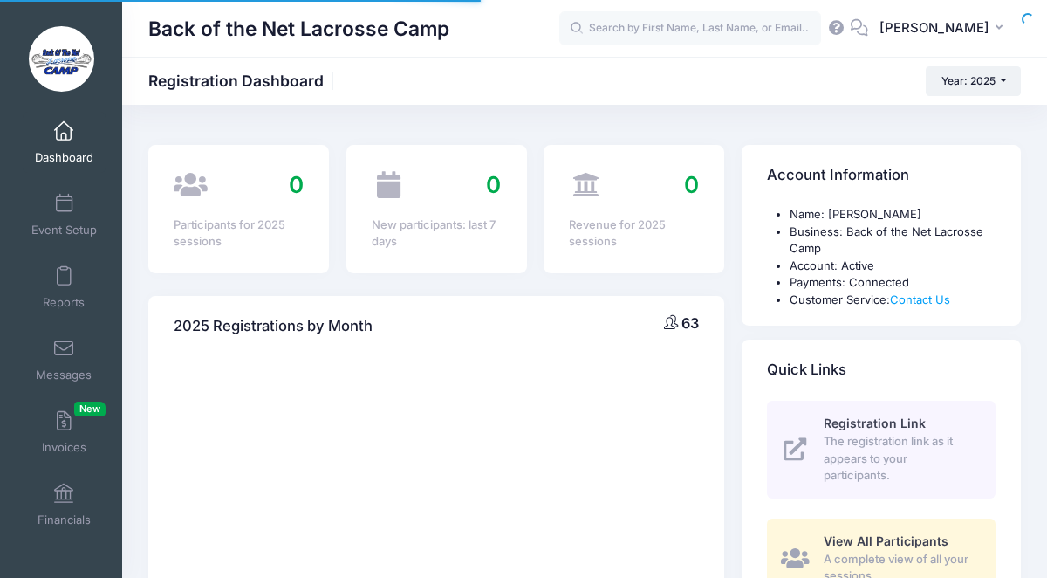 This screenshot has width=1047, height=578. I want to click on span: Registration Link, so click(875, 422).